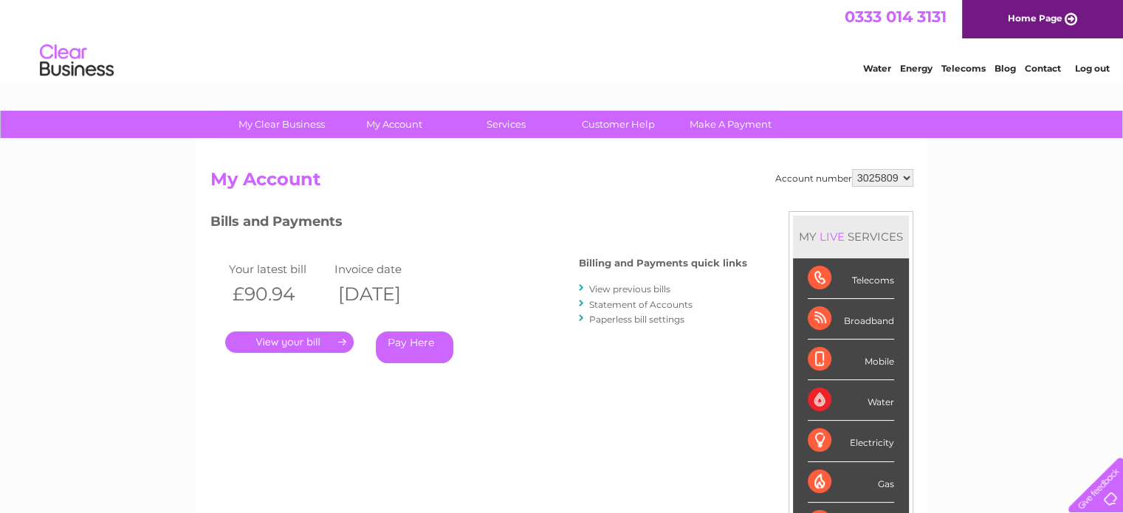 The width and height of the screenshot is (1123, 513). Describe the element at coordinates (281, 124) in the screenshot. I see `a: My Clear Business` at that location.